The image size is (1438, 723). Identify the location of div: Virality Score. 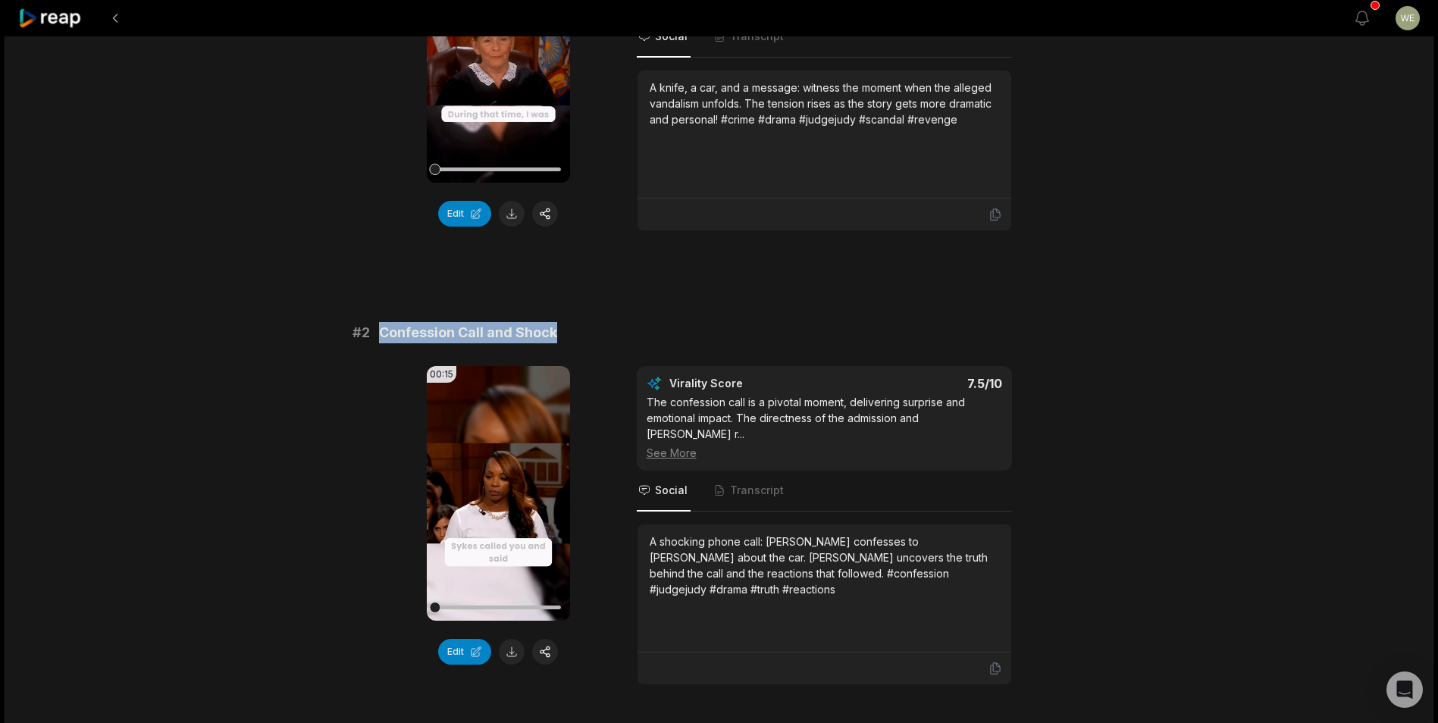
(750, 384).